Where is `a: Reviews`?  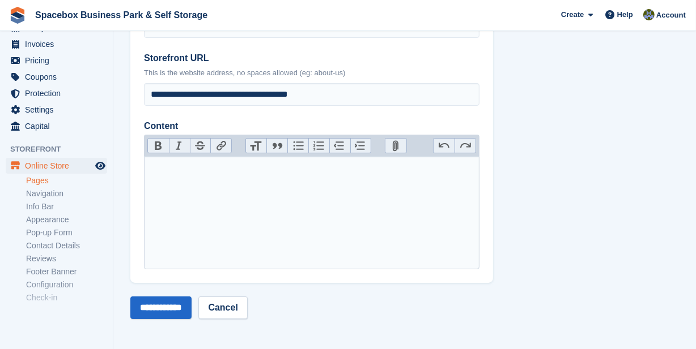 a: Reviews is located at coordinates (66, 259).